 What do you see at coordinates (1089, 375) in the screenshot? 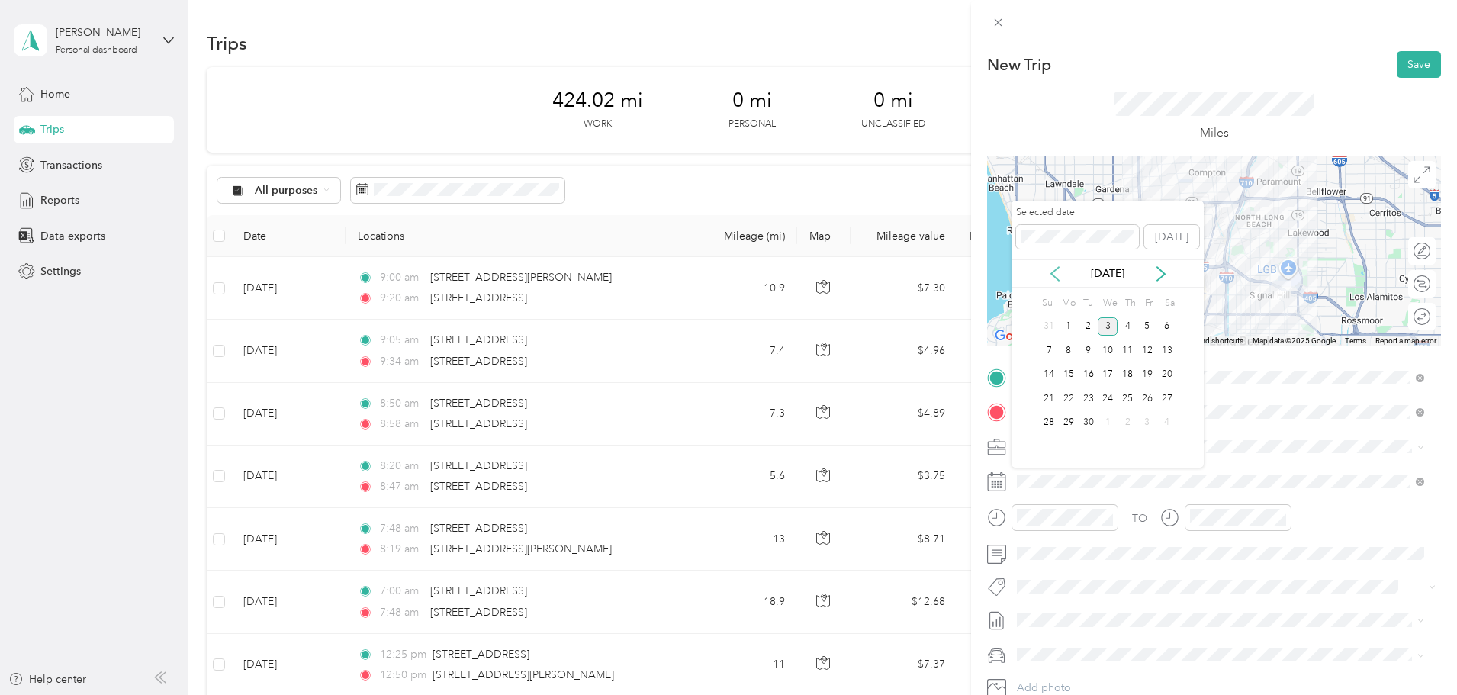
I see `div: 16` at bounding box center [1089, 375].